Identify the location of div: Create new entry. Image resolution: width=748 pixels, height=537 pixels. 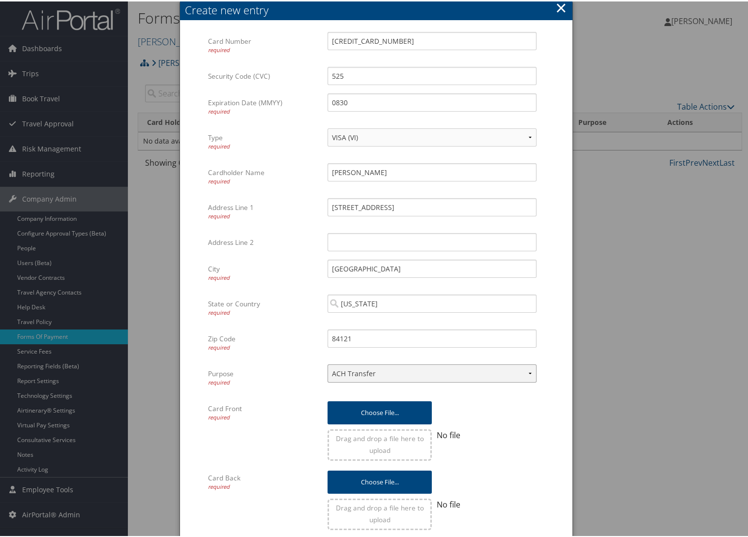
(379, 8).